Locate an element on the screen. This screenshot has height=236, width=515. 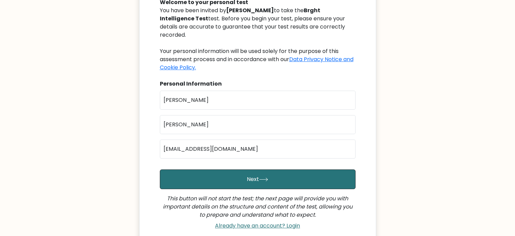
button: Next is located at coordinates (258, 179).